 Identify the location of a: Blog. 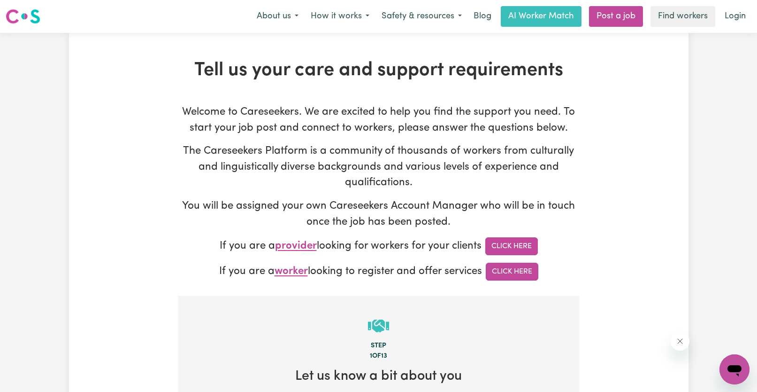
(483, 16).